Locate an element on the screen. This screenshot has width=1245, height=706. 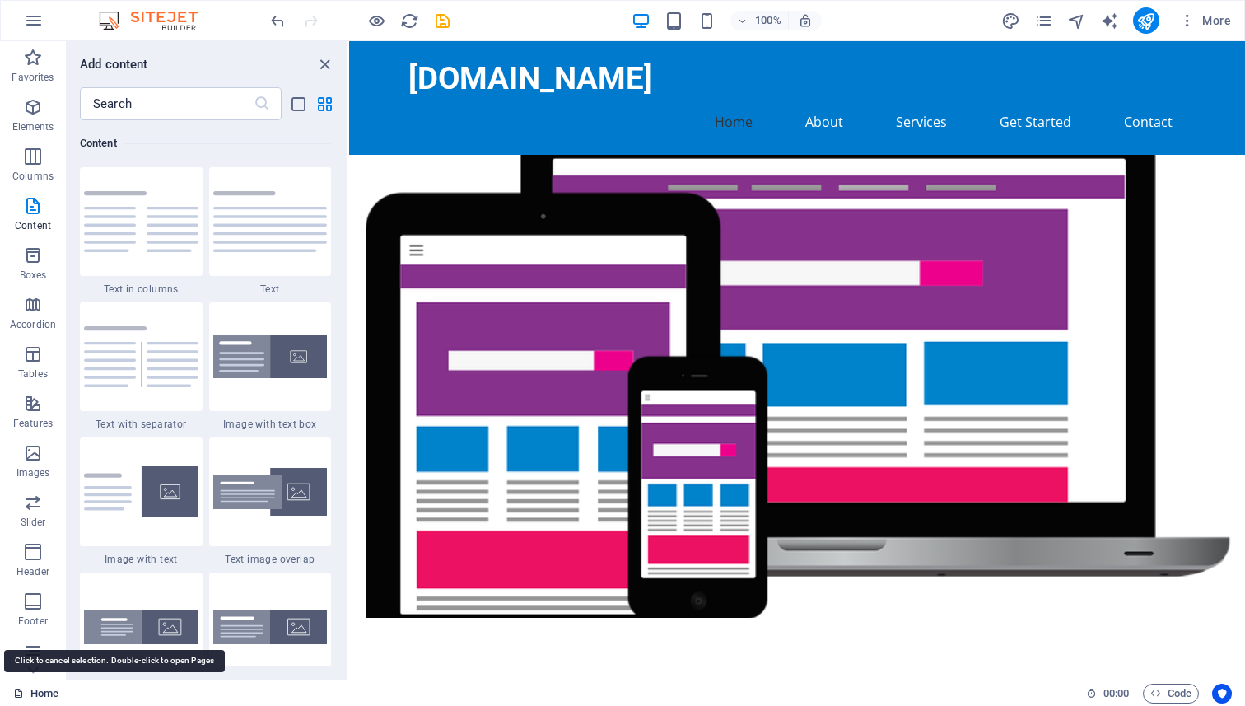
p: Footer is located at coordinates (33, 621).